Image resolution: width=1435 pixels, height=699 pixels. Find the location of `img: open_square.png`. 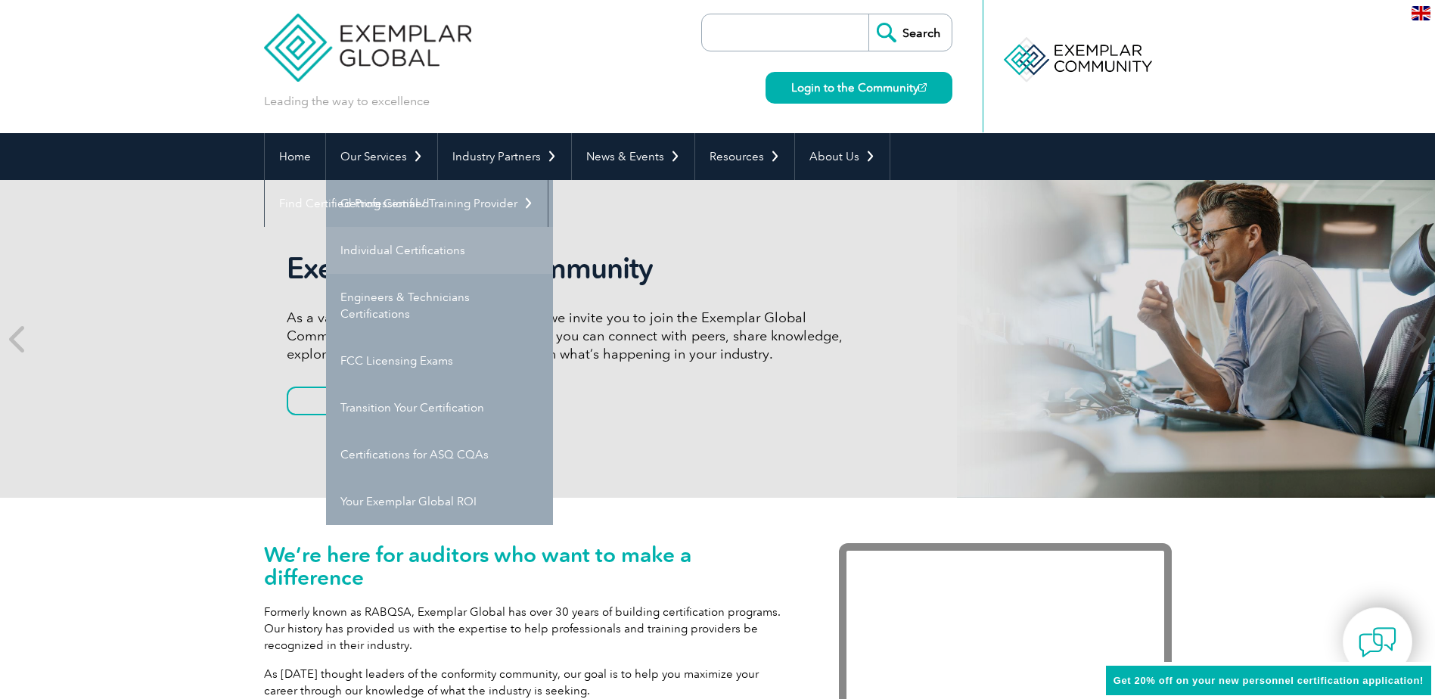

img: open_square.png is located at coordinates (922, 87).